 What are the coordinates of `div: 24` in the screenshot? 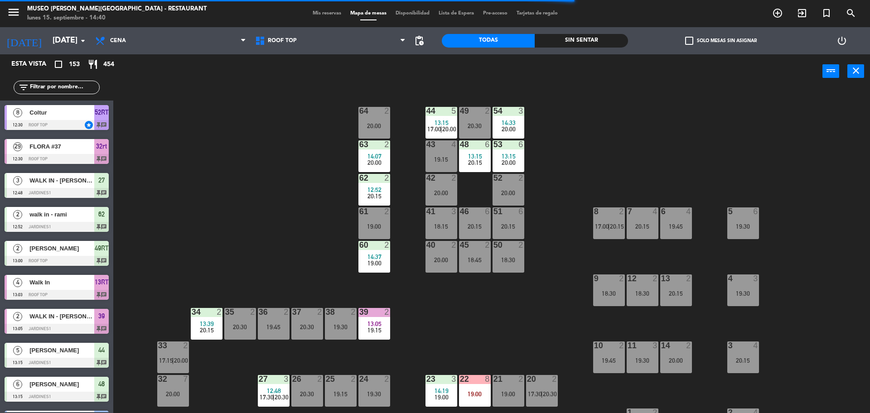 It's located at (359, 379).